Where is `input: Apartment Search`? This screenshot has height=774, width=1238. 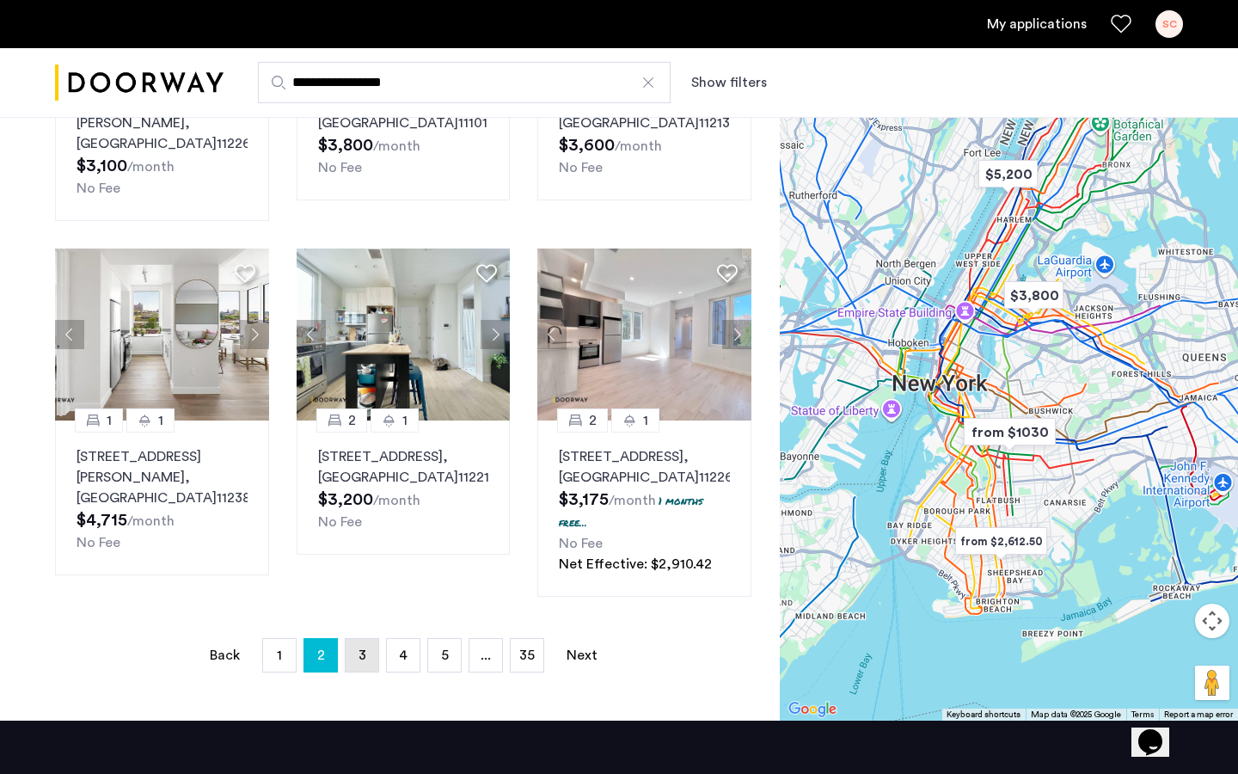 input: Apartment Search is located at coordinates (464, 83).